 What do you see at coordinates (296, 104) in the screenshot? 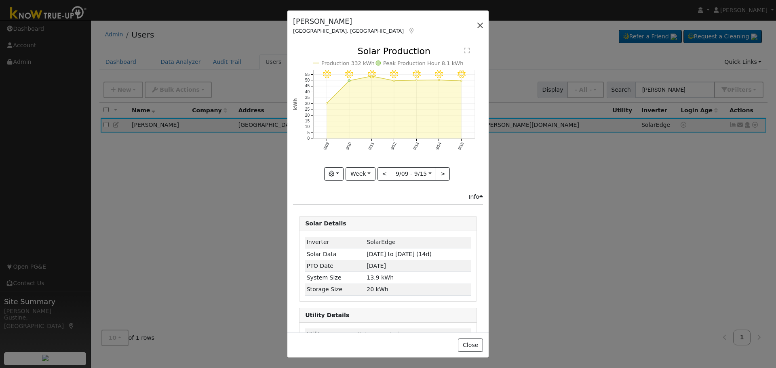
I see `text: kWh` at bounding box center [296, 104].